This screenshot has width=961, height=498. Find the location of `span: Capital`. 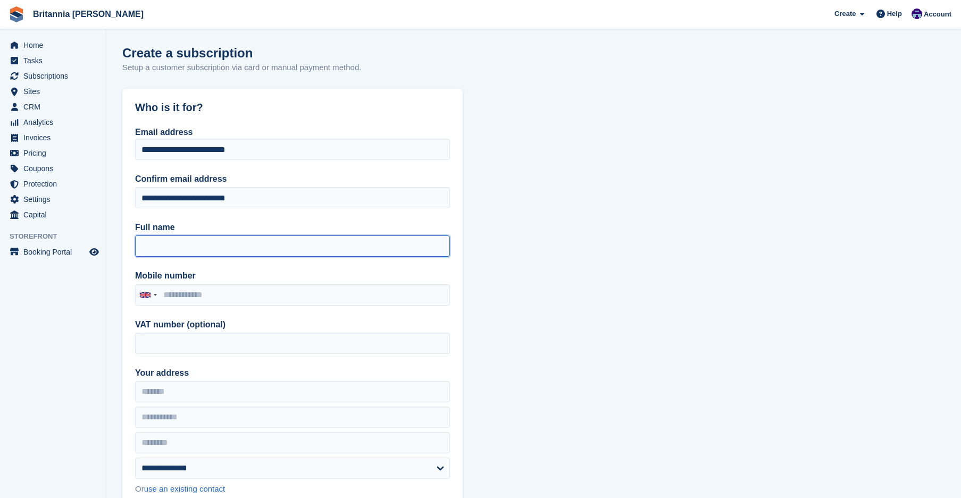

span: Capital is located at coordinates (55, 215).